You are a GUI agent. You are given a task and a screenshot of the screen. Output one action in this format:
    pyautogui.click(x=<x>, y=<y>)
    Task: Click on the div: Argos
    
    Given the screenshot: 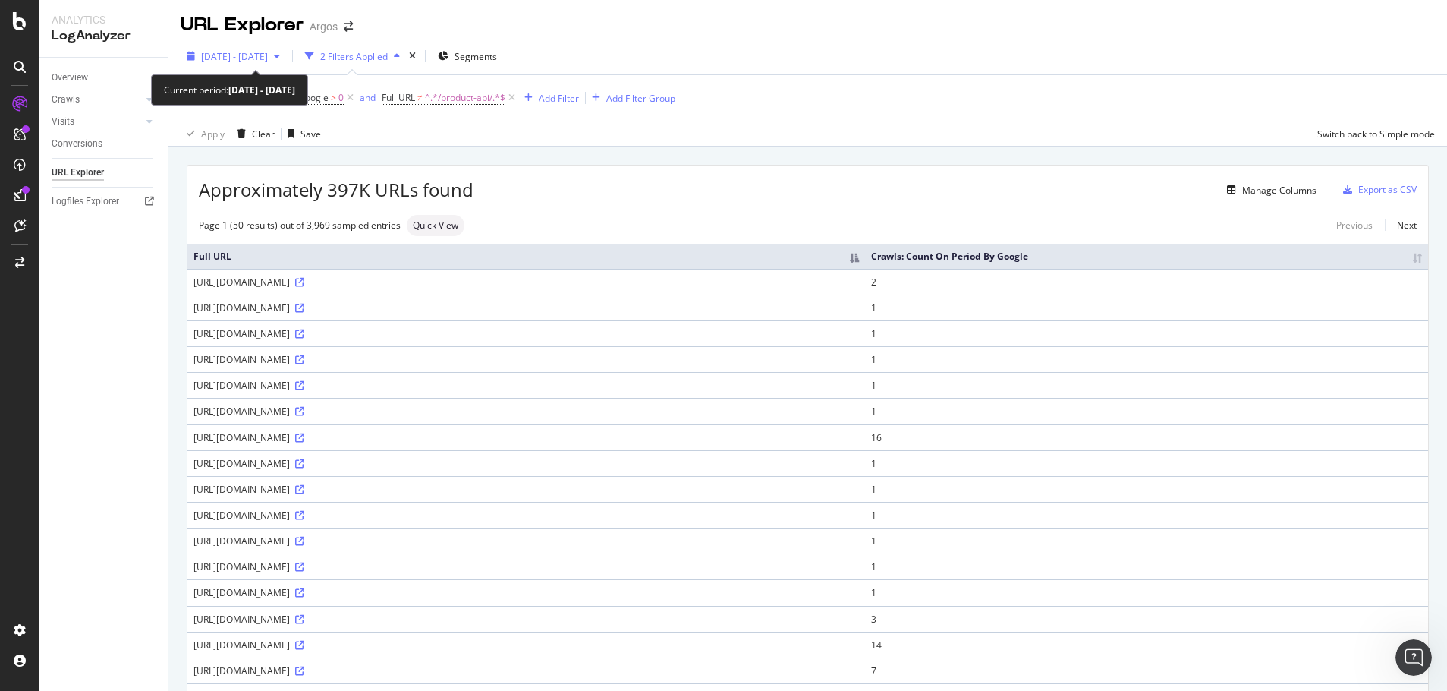 What is the action you would take?
    pyautogui.click(x=323, y=27)
    